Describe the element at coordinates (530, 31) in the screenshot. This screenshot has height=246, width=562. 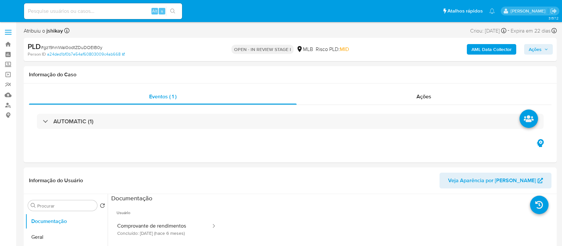
I see `span: Expira em 22 dias` at that location.